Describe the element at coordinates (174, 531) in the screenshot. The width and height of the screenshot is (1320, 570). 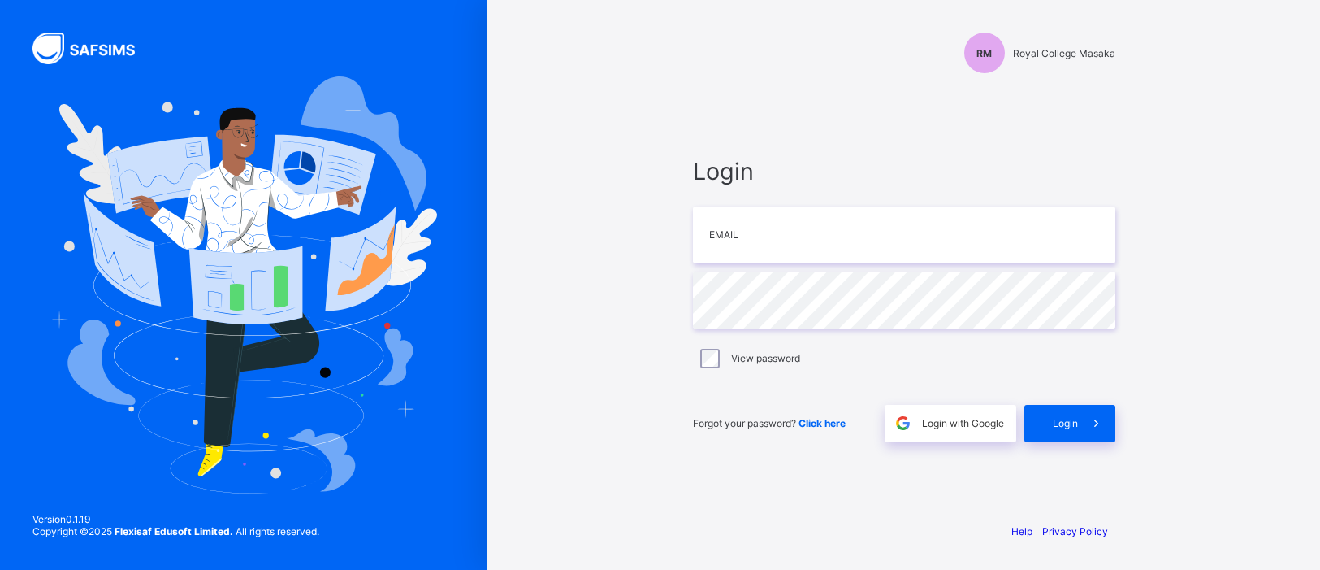
I see `strong: Flexisaf Edusoft Limited.` at that location.